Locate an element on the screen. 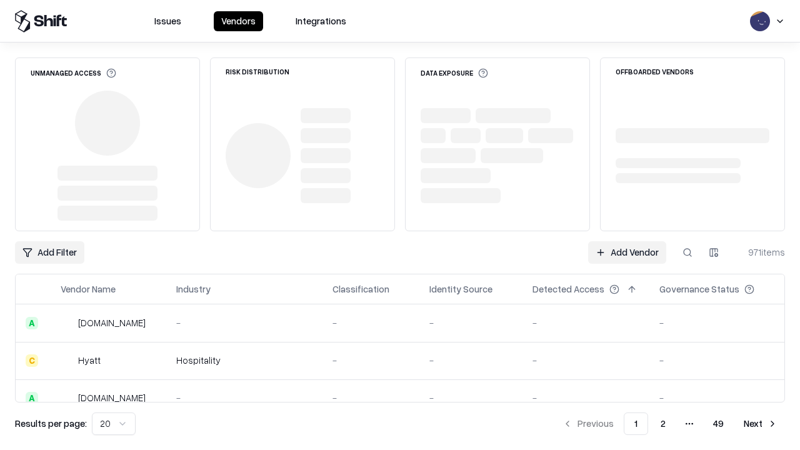  div: Detected Access is located at coordinates (568, 289).